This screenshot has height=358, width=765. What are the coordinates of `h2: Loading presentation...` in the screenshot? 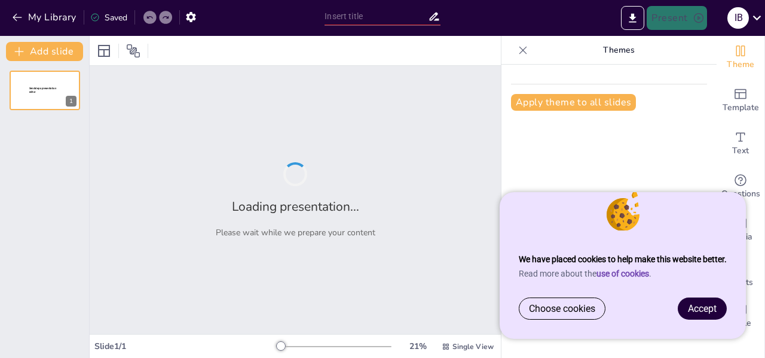 It's located at (295, 206).